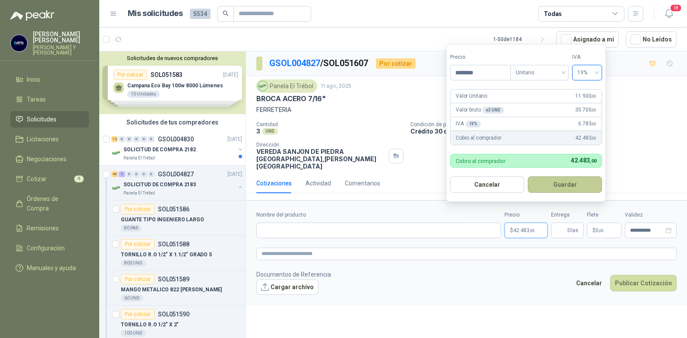 Image resolution: width=687 pixels, height=338 pixels. What do you see at coordinates (600, 230) in the screenshot?
I see `span: 0` at bounding box center [600, 230].